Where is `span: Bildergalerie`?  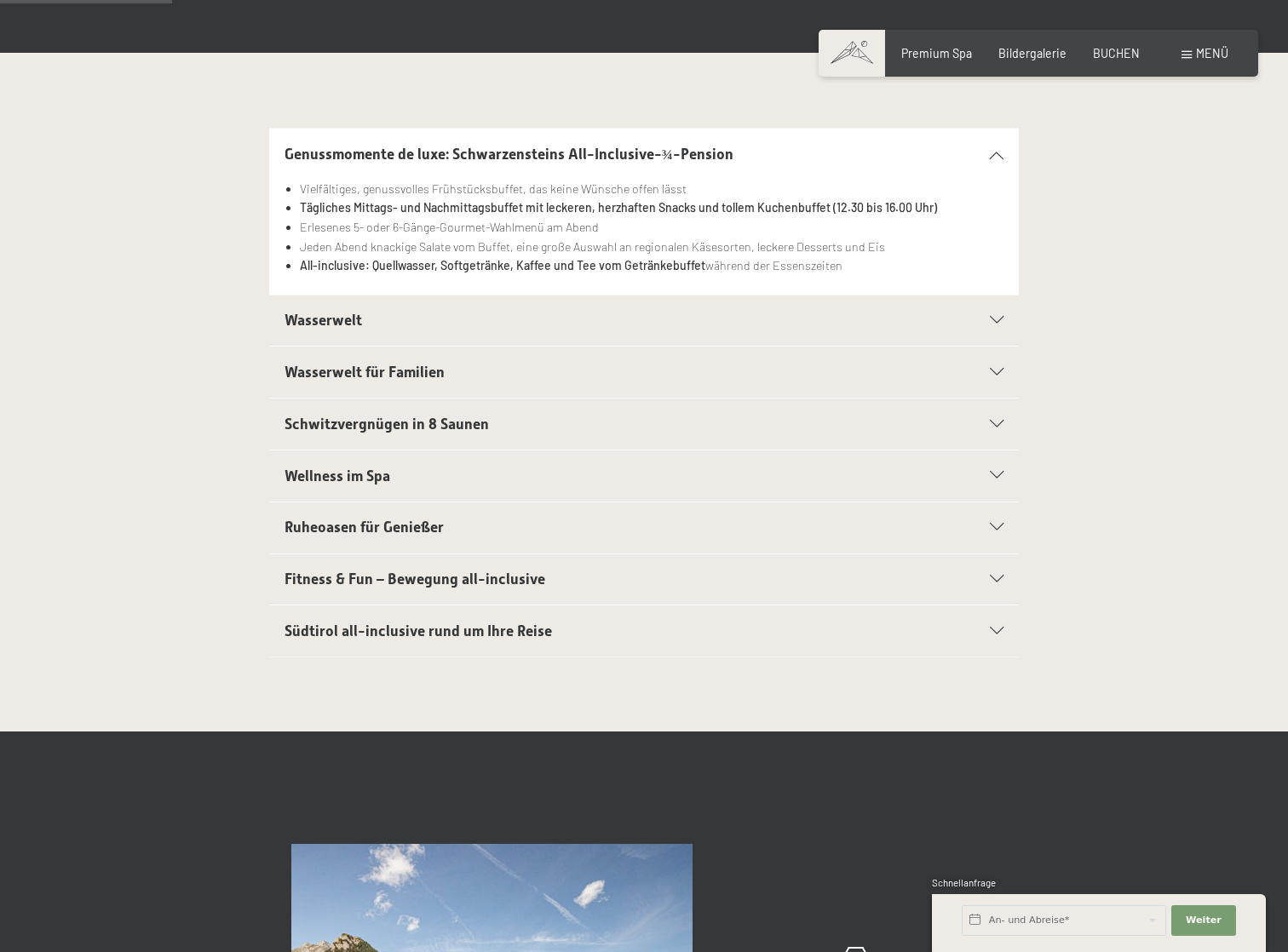
span: Bildergalerie is located at coordinates (1033, 53).